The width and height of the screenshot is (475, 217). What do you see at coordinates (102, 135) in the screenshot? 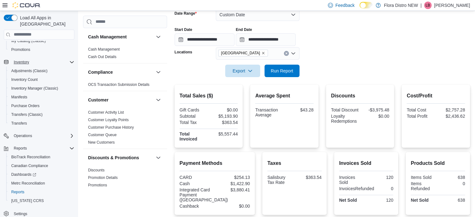
I see `span: Customer Queue` at bounding box center [102, 135].